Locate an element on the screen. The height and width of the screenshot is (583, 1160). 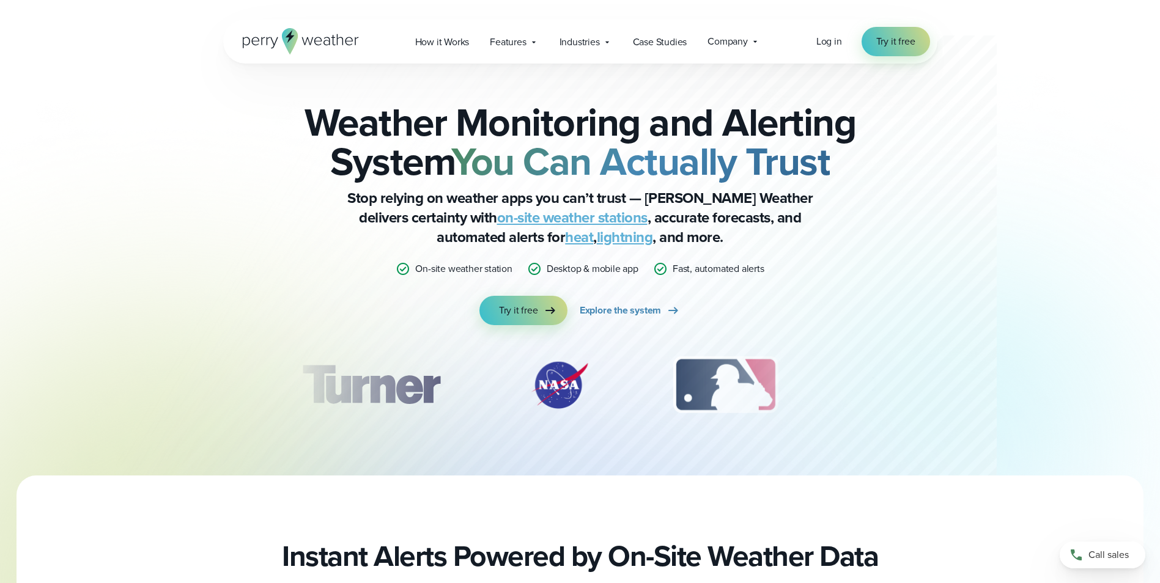
div: slideshow is located at coordinates (580, 388).